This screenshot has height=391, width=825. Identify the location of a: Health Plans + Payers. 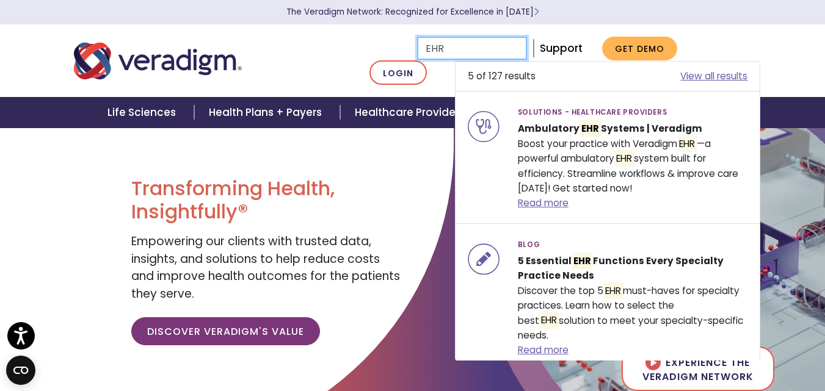
(267, 112).